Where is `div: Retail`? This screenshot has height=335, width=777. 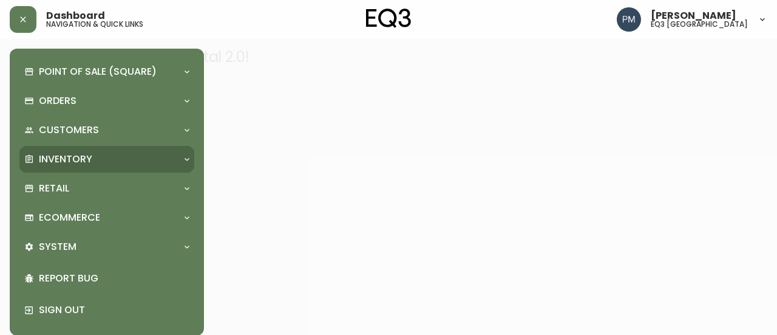 div: Retail is located at coordinates (107, 188).